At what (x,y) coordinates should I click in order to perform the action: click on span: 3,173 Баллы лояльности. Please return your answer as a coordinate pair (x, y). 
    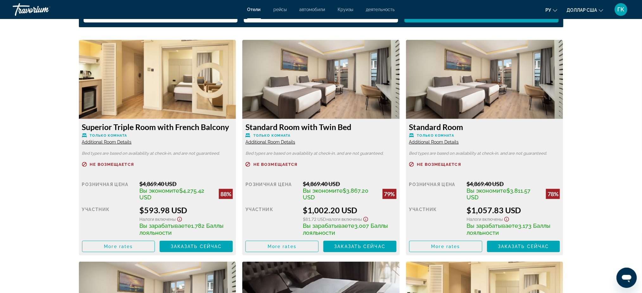
    Looking at the image, I should click on (508, 229).